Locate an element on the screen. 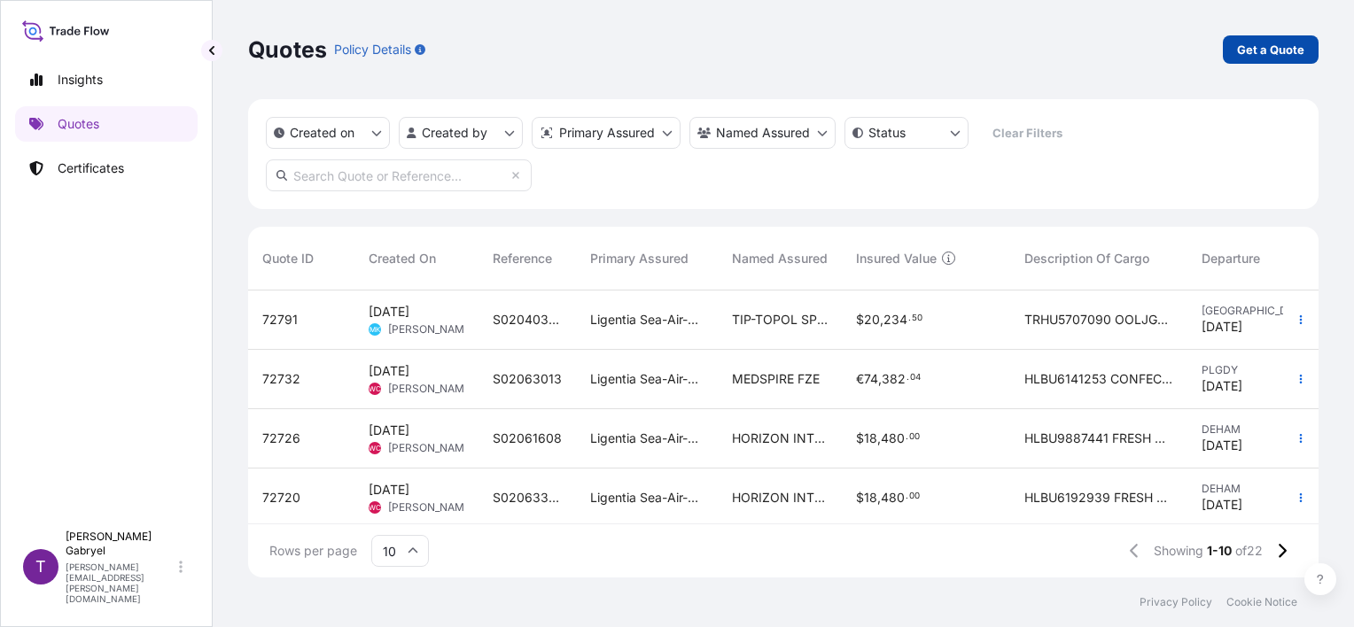 The width and height of the screenshot is (1354, 627). a: Certificates is located at coordinates (106, 168).